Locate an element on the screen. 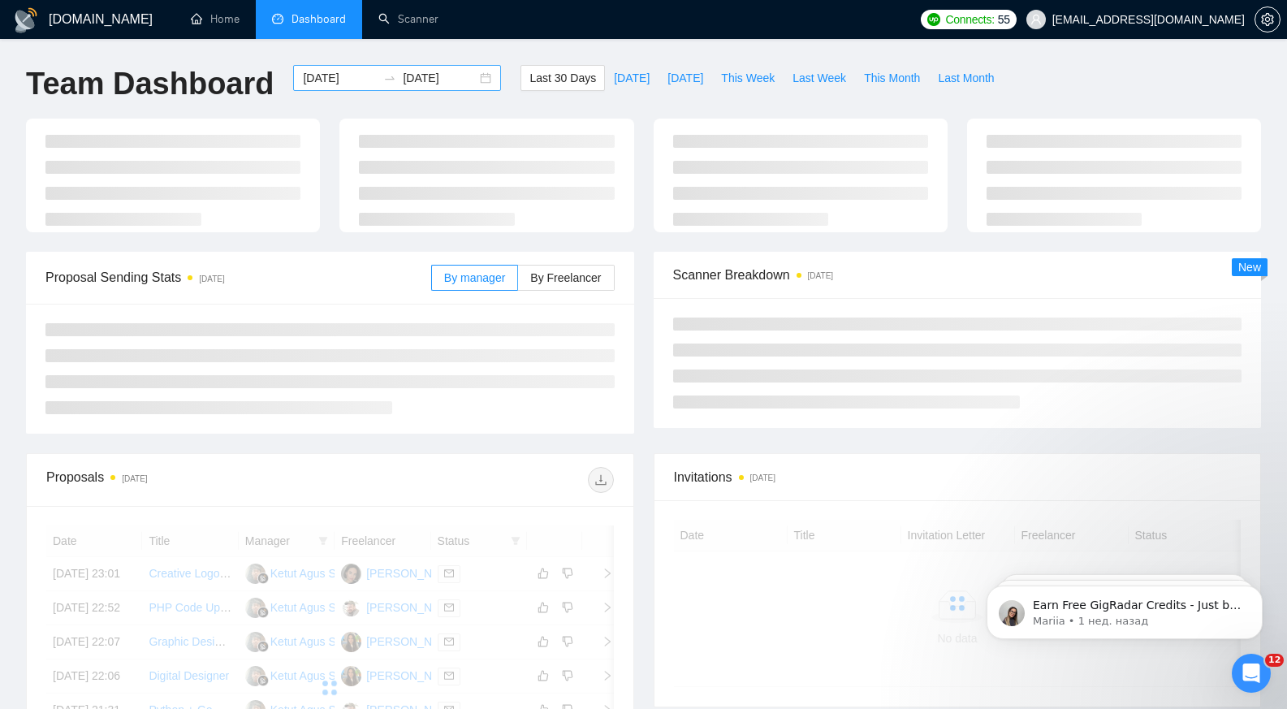 Image resolution: width=1287 pixels, height=709 pixels. span: Last 30 Days is located at coordinates (563, 78).